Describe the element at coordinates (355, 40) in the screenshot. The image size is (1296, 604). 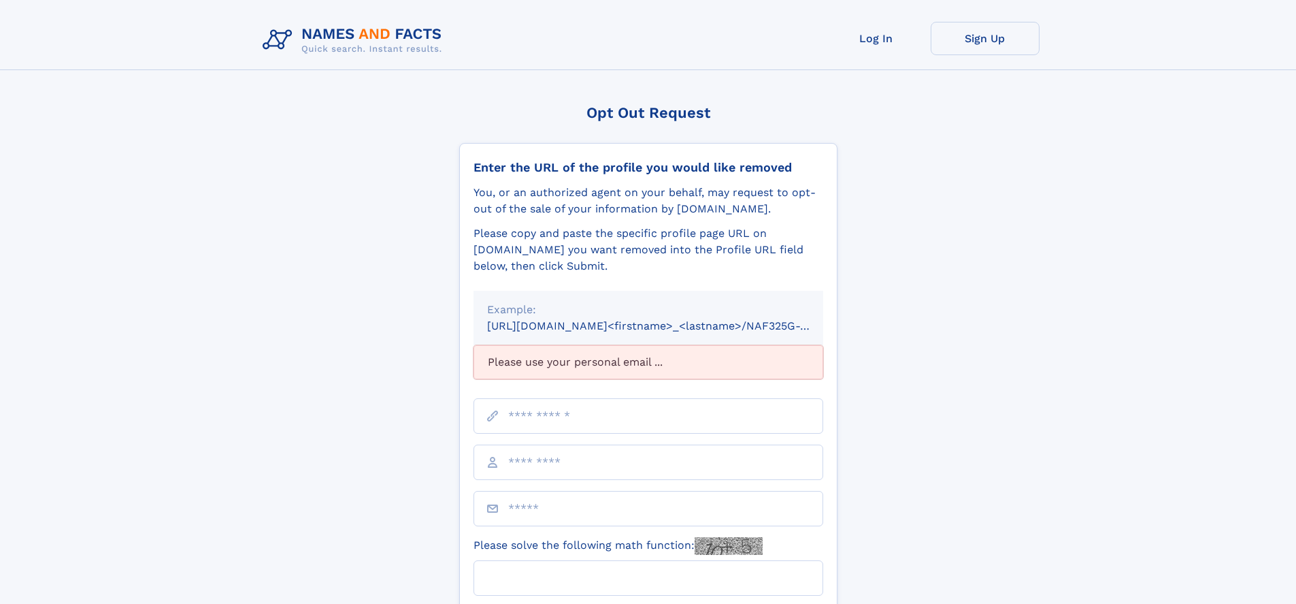
I see `img: Logo Names and Facts` at that location.